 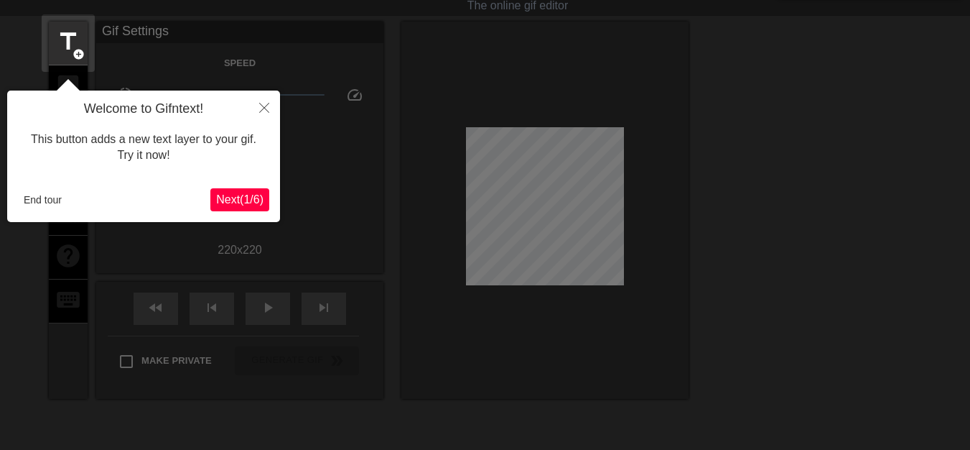 I want to click on div: This button adds a new text layer to your gif. Try it now!, so click(x=144, y=147).